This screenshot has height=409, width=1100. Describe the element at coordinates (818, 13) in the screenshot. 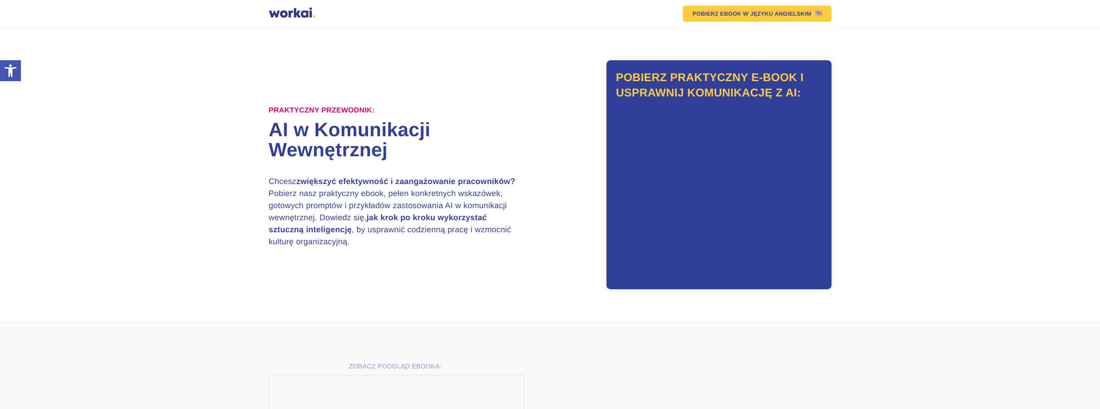

I see `img: US flag` at that location.